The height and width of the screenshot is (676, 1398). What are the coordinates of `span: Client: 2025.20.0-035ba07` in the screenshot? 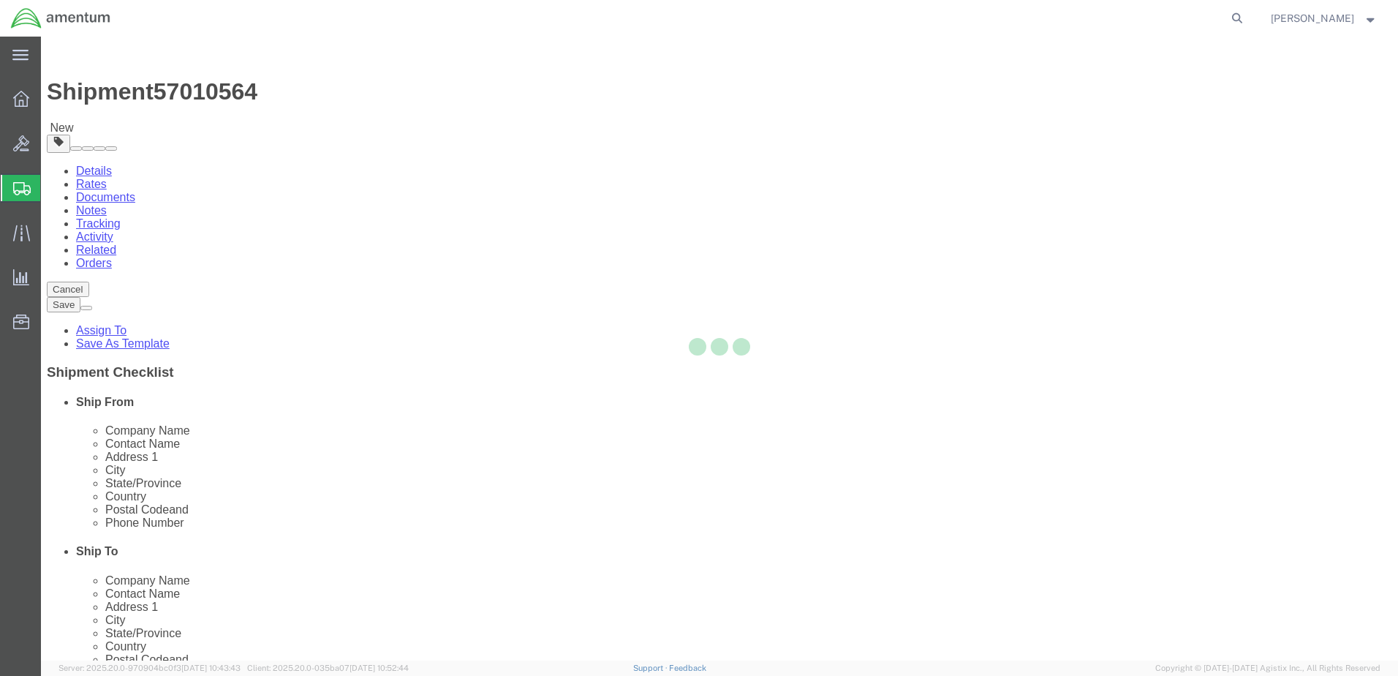 It's located at (328, 668).